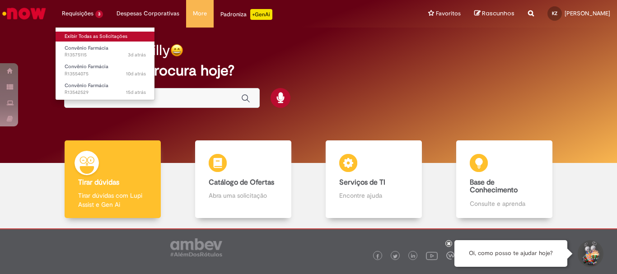 The image size is (617, 274). What do you see at coordinates (105, 70) in the screenshot?
I see `a: Aberto R13554075 : Convênio Farmácia` at bounding box center [105, 70].